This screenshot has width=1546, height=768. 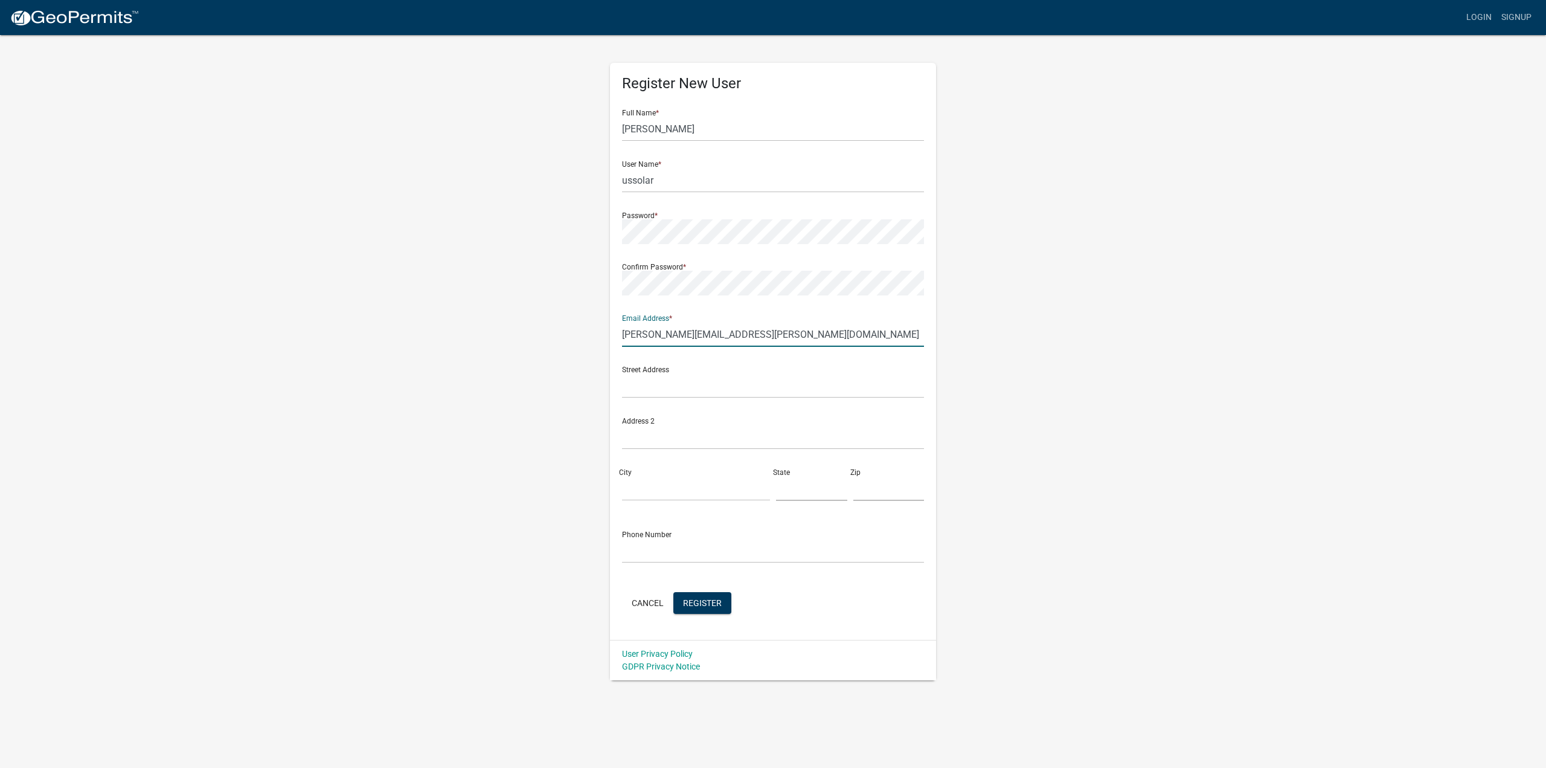 What do you see at coordinates (661, 666) in the screenshot?
I see `a: GDPR Privacy Notice` at bounding box center [661, 666].